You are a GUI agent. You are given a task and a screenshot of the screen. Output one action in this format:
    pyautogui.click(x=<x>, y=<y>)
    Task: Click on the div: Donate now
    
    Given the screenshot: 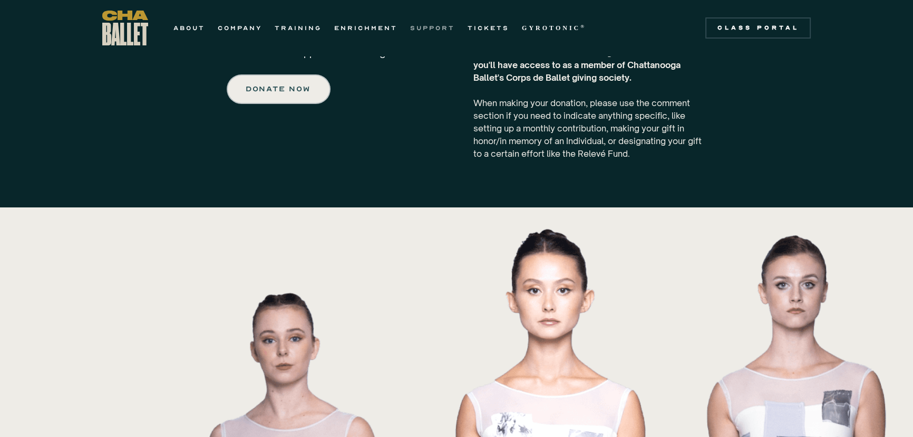 What is the action you would take?
    pyautogui.click(x=278, y=89)
    